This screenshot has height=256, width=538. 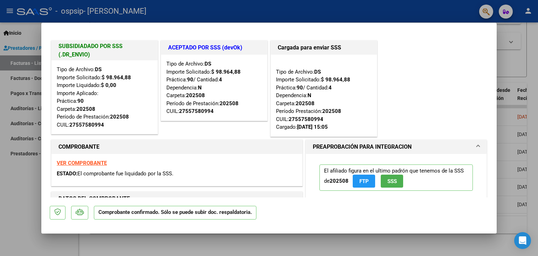 I want to click on div: Tipo de Archivo: Importe Solicitado: Práctica: / Cantidad: Dependencia: Carpeta: Período Prestaci..., so click(x=324, y=95).